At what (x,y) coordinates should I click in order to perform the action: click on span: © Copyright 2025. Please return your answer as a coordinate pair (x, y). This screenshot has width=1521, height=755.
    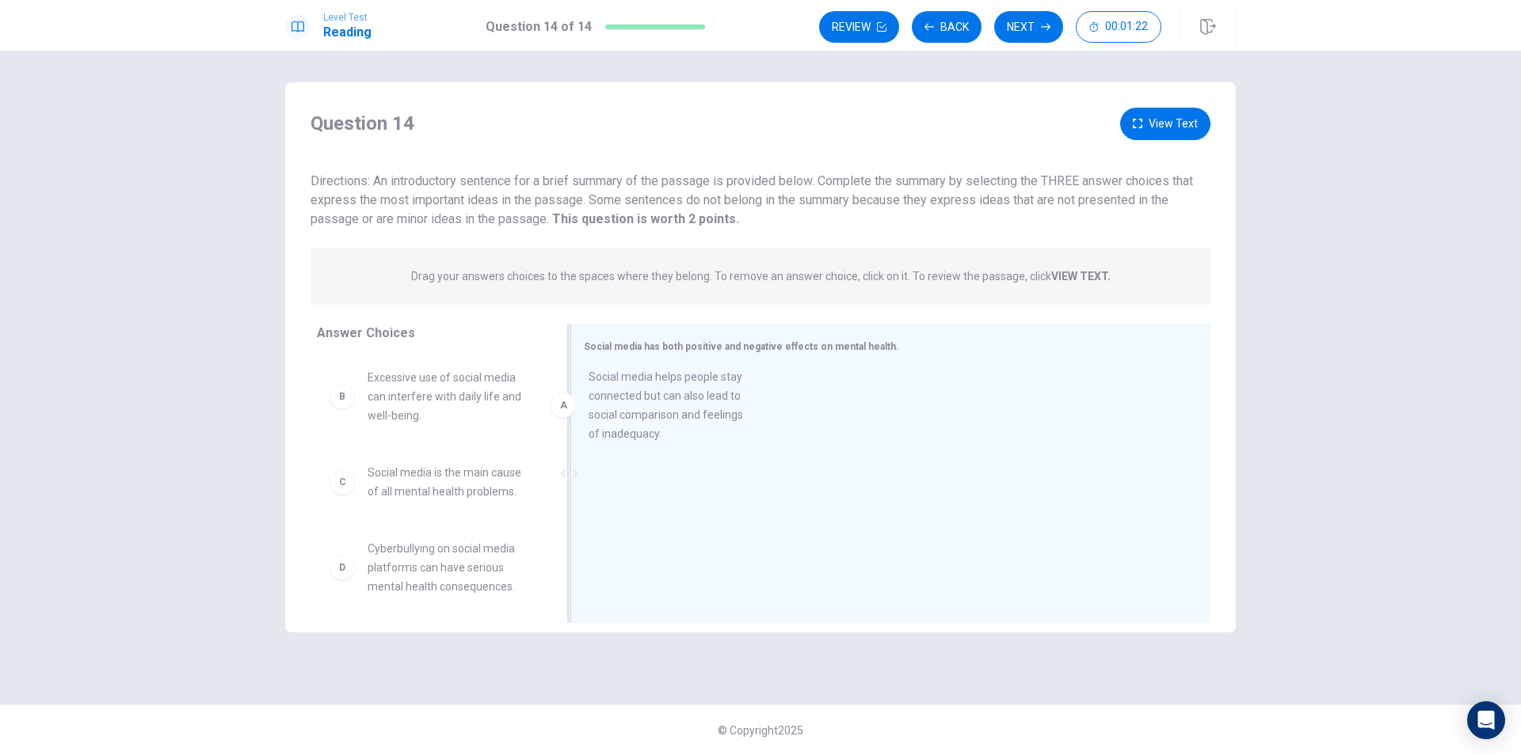
    Looking at the image, I should click on (760, 731).